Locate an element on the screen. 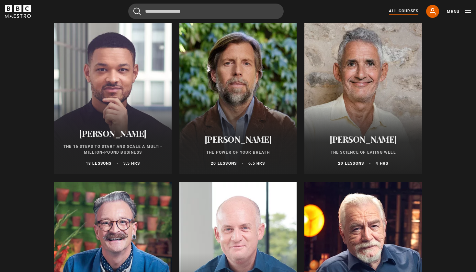  p: The 16 Steps to Start and Scale a Multi-Million-Pound Business is located at coordinates (113, 149).